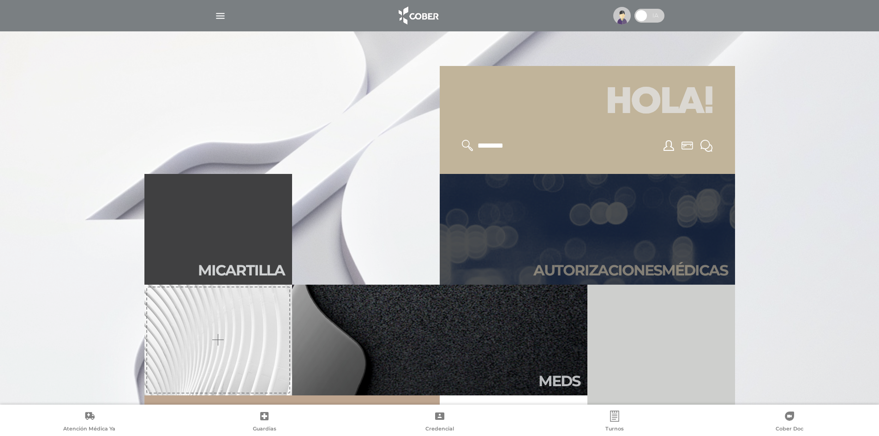 The image size is (879, 436). What do you see at coordinates (790, 430) in the screenshot?
I see `span: Cober Doc` at bounding box center [790, 430].